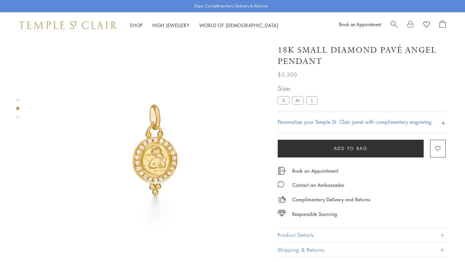 The width and height of the screenshot is (465, 262). Describe the element at coordinates (287, 75) in the screenshot. I see `span: $3,300` at that location.